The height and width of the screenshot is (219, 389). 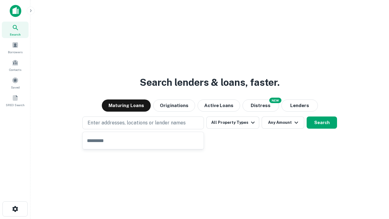 I want to click on button: Active Loans, so click(x=219, y=105).